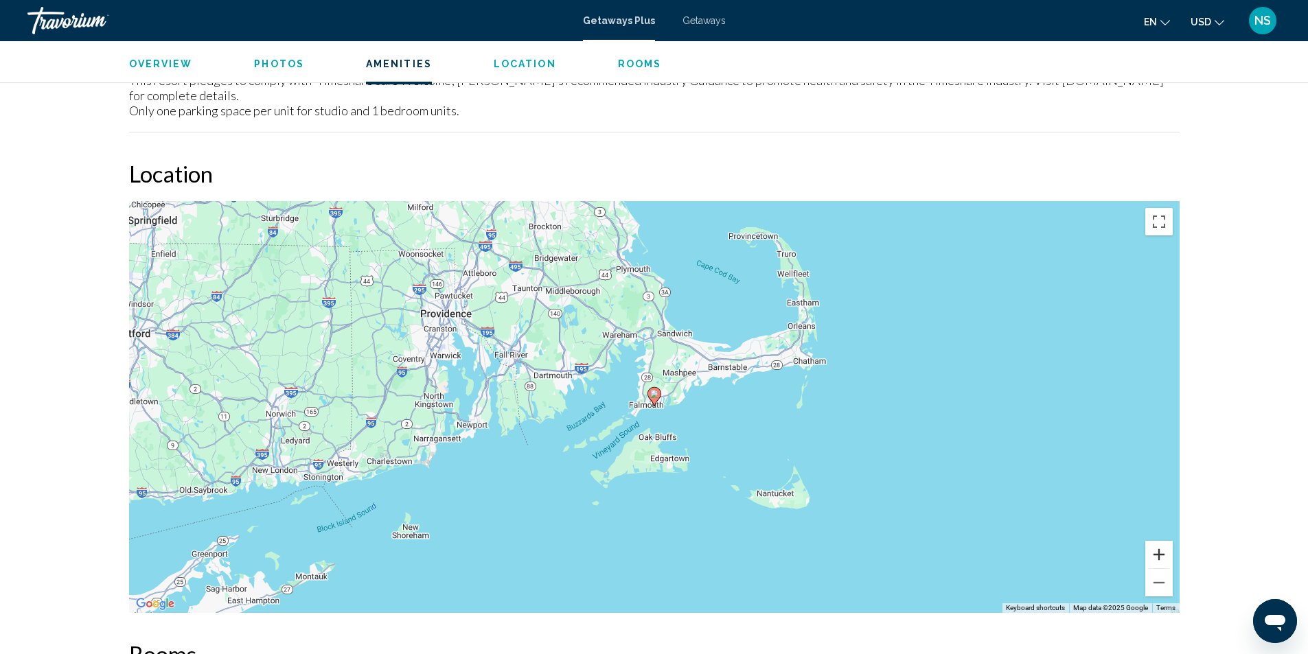 The height and width of the screenshot is (654, 1308). Describe the element at coordinates (1159, 583) in the screenshot. I see `button: Zoom out` at that location.